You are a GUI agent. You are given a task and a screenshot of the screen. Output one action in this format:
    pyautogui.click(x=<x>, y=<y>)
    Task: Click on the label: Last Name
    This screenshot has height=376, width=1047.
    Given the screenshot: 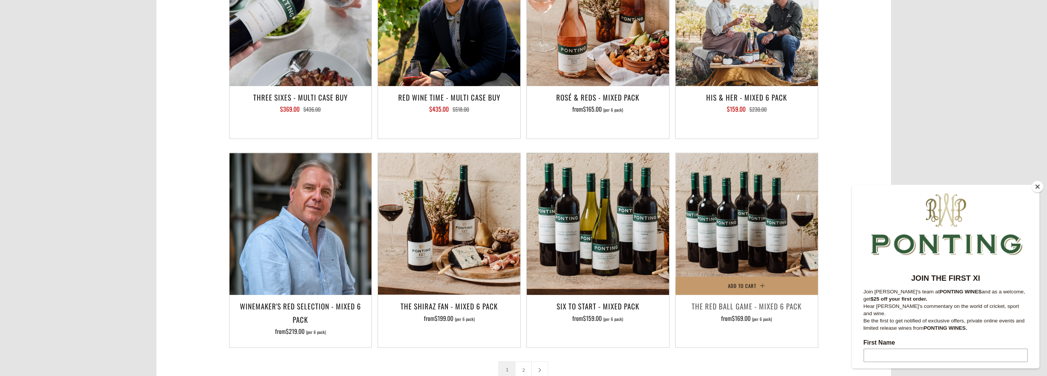 What is the action you would take?
    pyautogui.click(x=94, y=191)
    